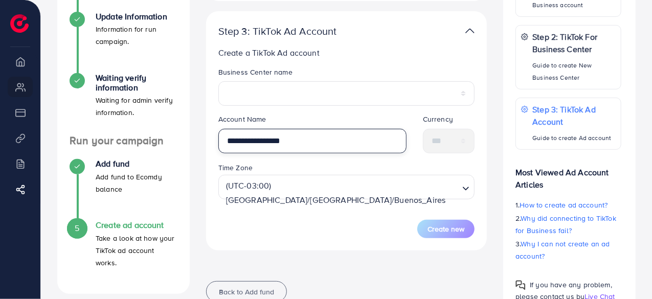 Image resolution: width=652 pixels, height=299 pixels. Describe the element at coordinates (123, 190) in the screenshot. I see `li: Add fund` at that location.